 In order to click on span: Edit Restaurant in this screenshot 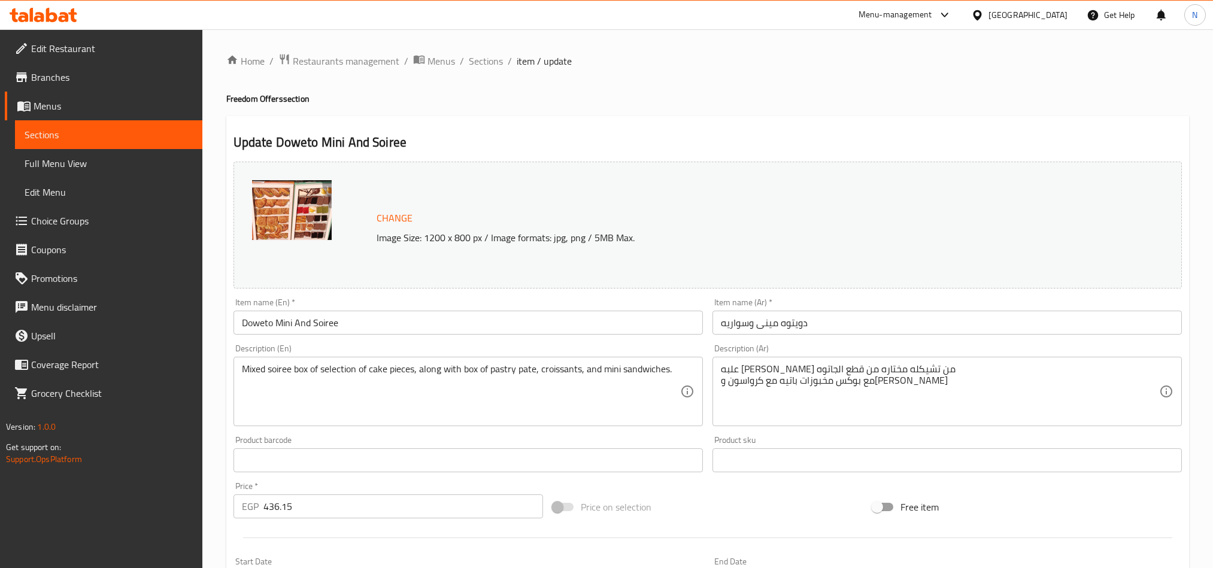, I will do `click(112, 48)`.